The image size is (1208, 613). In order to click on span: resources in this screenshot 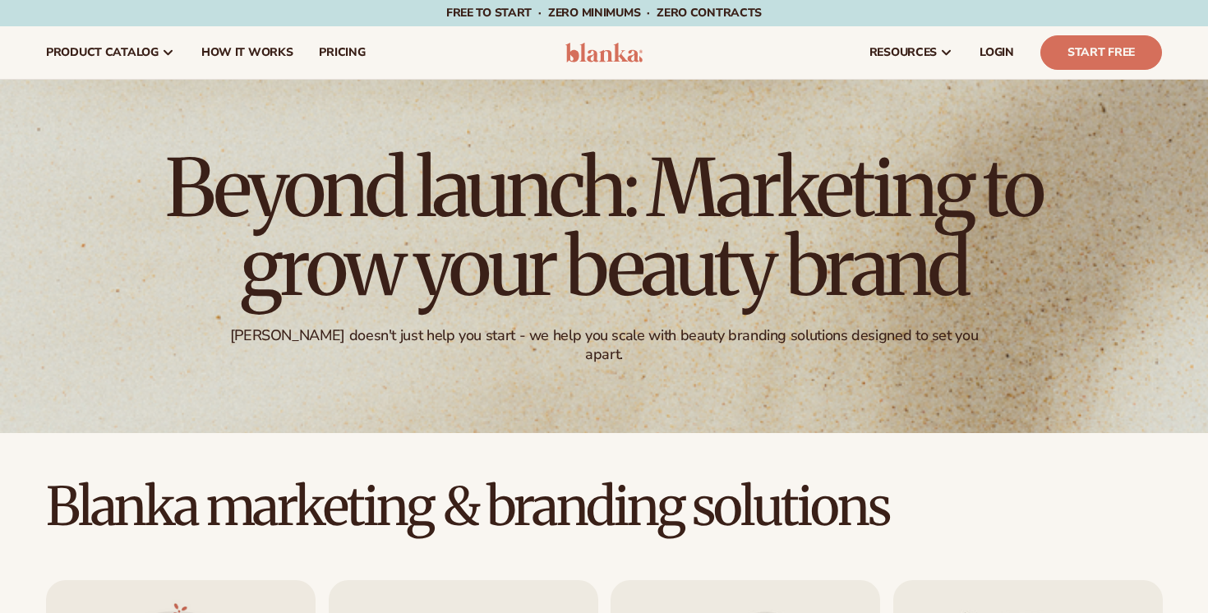, I will do `click(903, 53)`.